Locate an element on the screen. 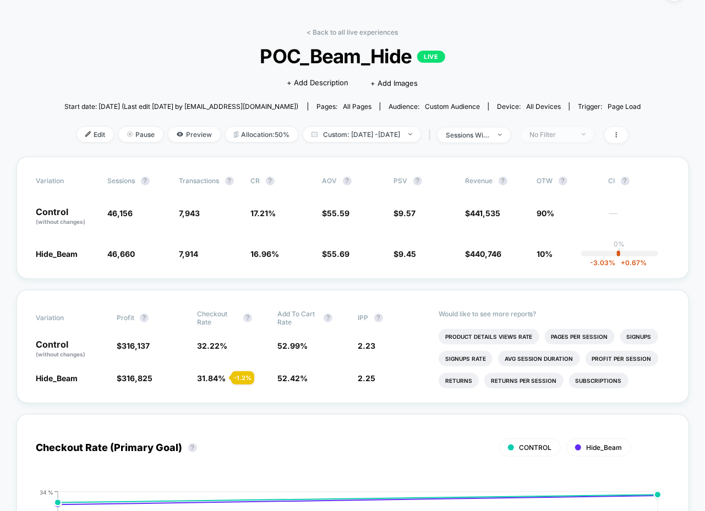  li: Signups is located at coordinates (639, 337).